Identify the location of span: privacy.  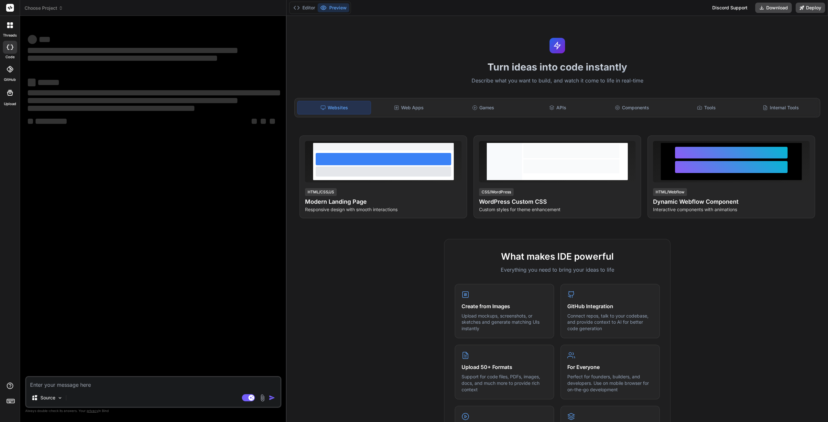
(92, 411).